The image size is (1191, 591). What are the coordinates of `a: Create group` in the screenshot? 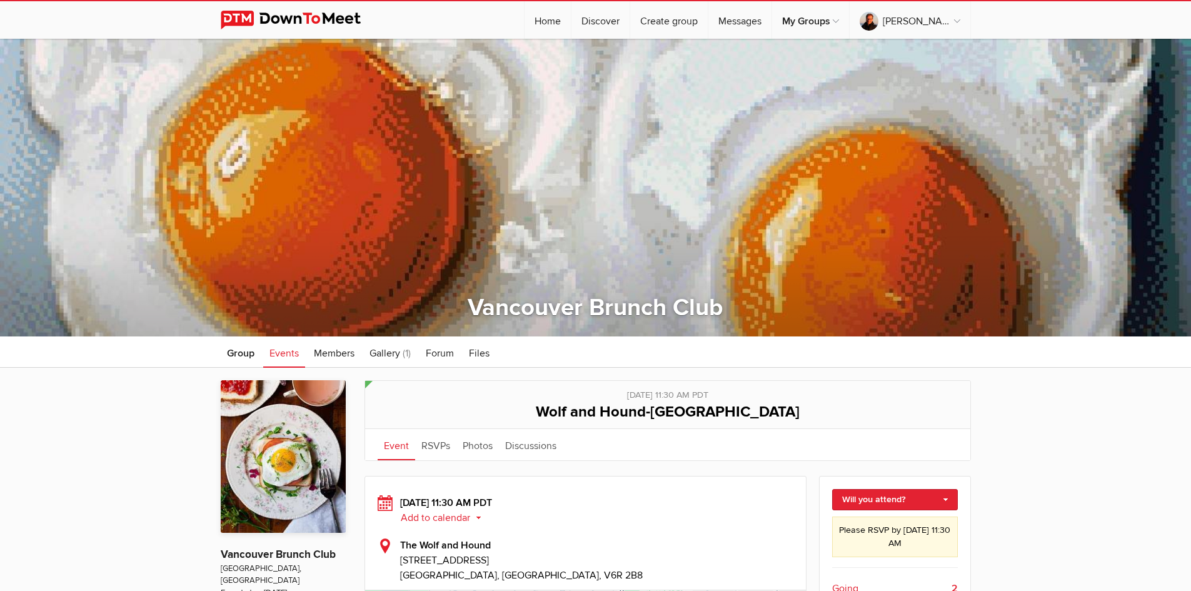 It's located at (669, 20).